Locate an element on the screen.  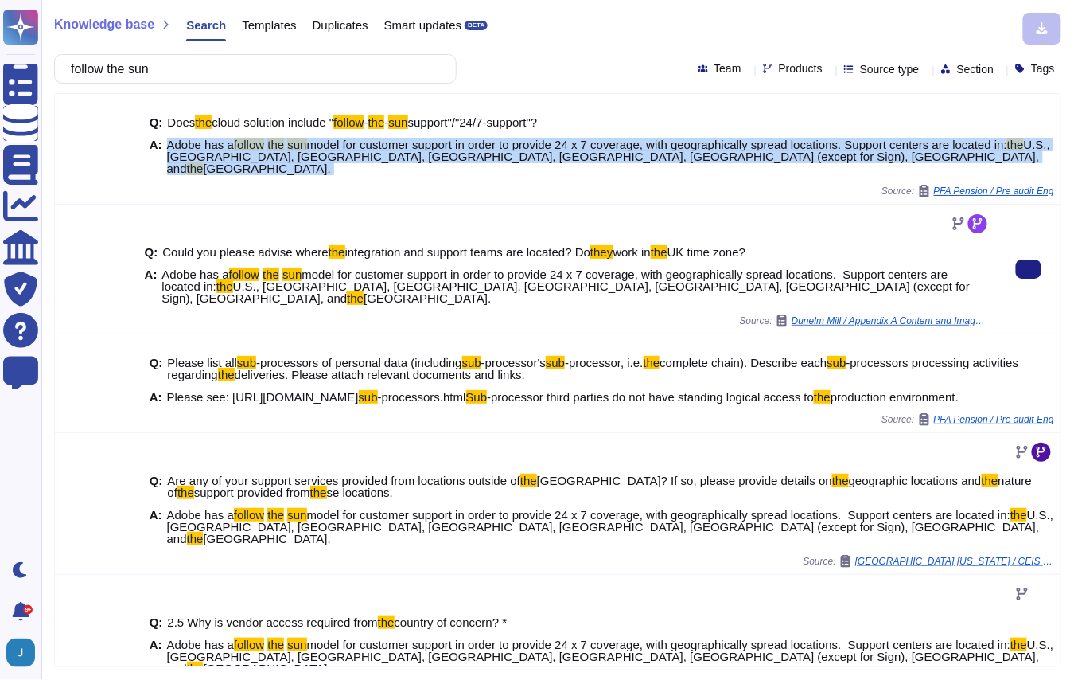
span: -processors.html is located at coordinates (422, 396).